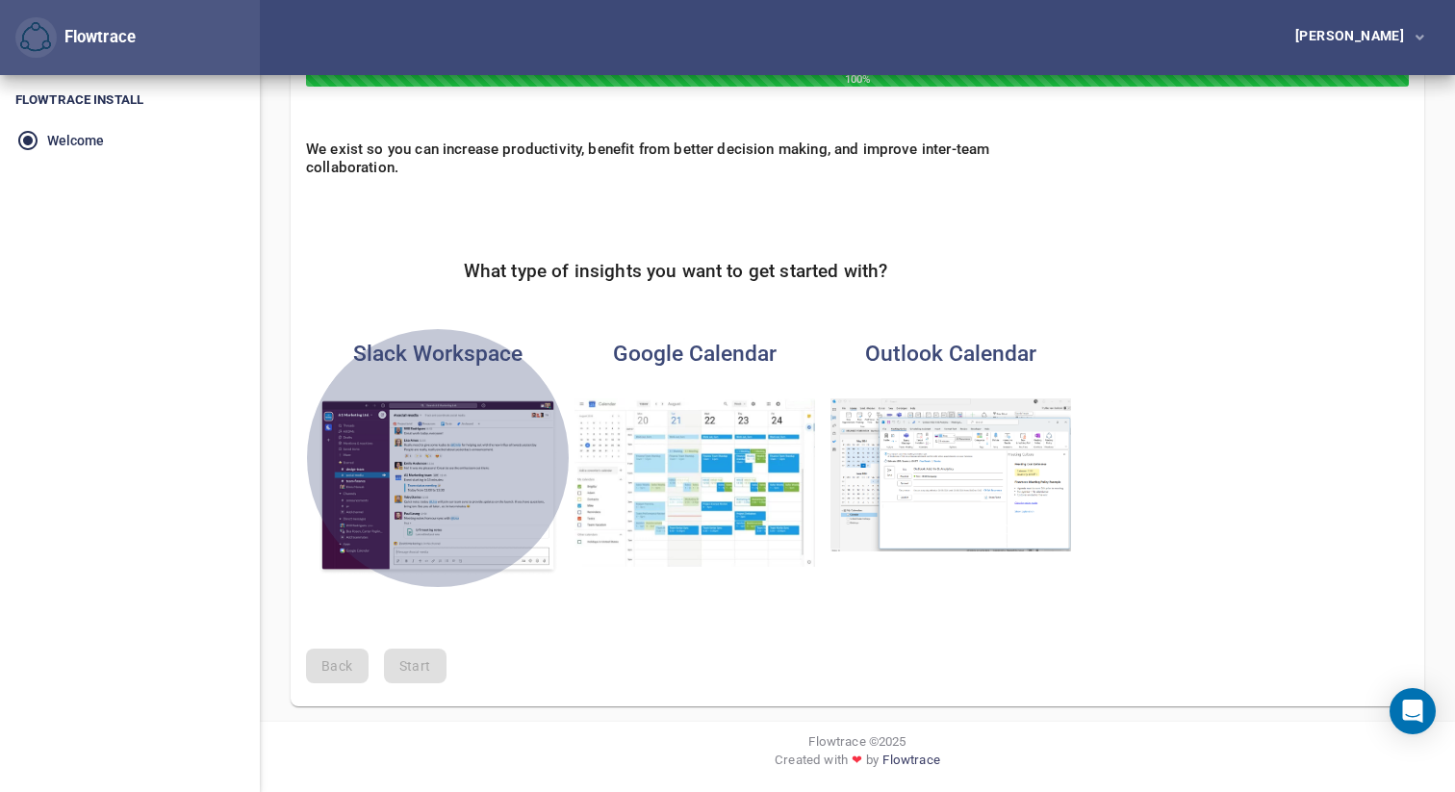 The image size is (1455, 792). What do you see at coordinates (36, 38) in the screenshot?
I see `button: Flowtrace` at bounding box center [36, 38].